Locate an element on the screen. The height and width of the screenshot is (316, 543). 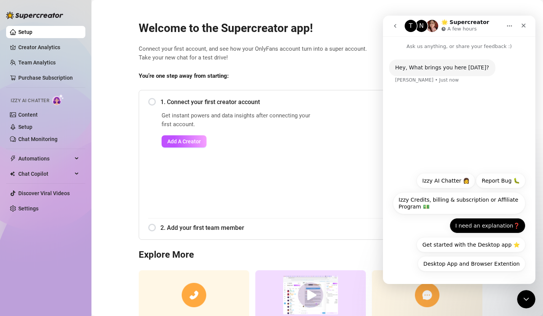
h1: 🌟 Supercreator is located at coordinates (82, 6).